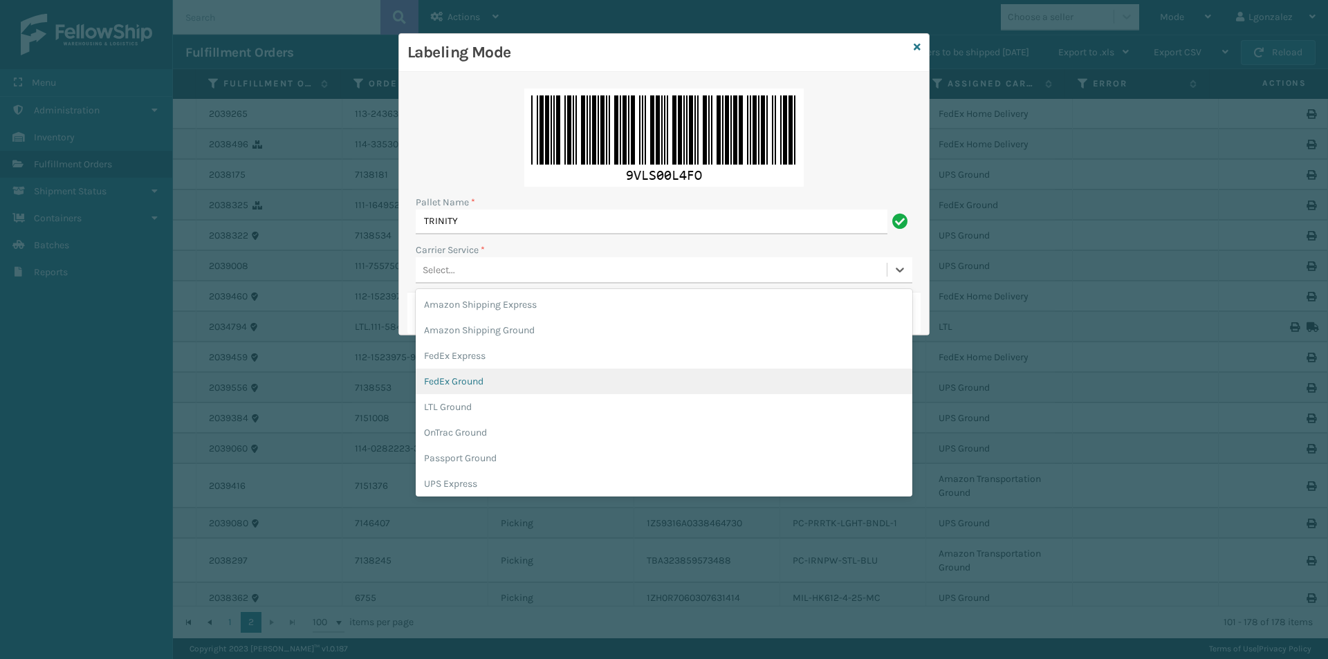 The height and width of the screenshot is (659, 1328). What do you see at coordinates (664, 407) in the screenshot?
I see `div: LTL Ground` at bounding box center [664, 407].